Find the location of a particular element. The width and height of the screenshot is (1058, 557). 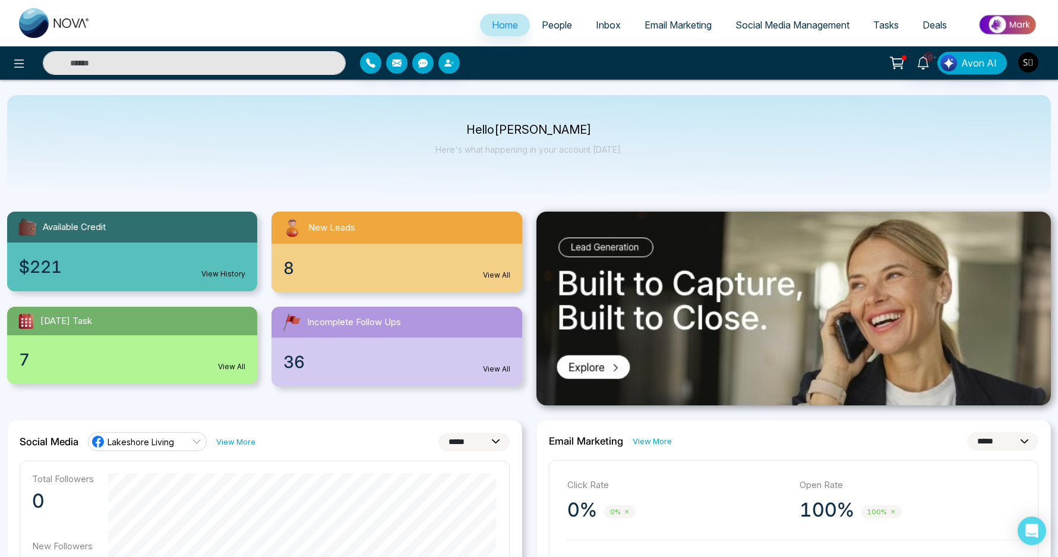

img: availableCredit.svg is located at coordinates (27, 227).